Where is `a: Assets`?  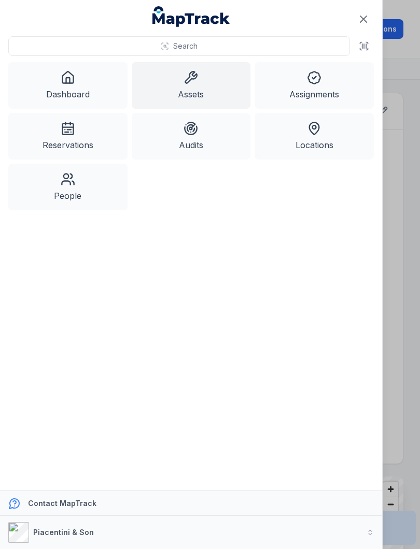 a: Assets is located at coordinates (191, 86).